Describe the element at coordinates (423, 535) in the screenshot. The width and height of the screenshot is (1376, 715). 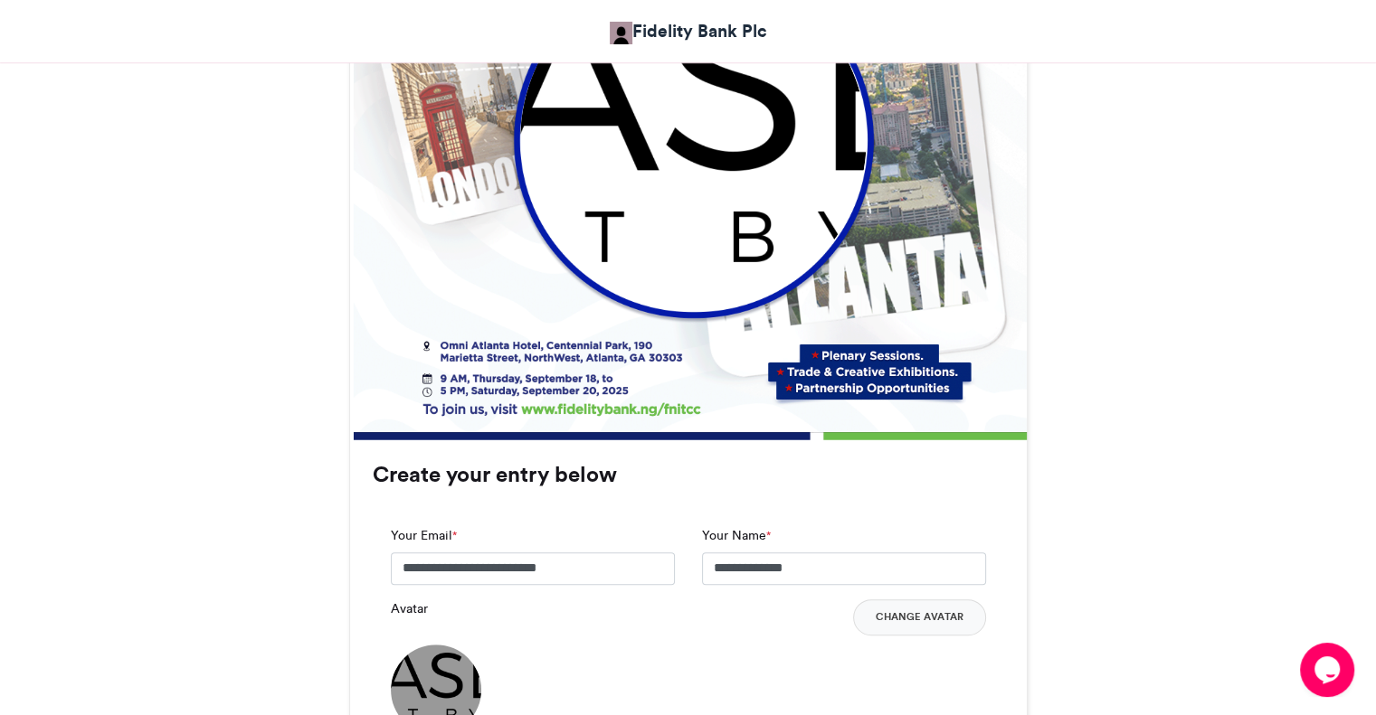
I see `label: Your Email` at that location.